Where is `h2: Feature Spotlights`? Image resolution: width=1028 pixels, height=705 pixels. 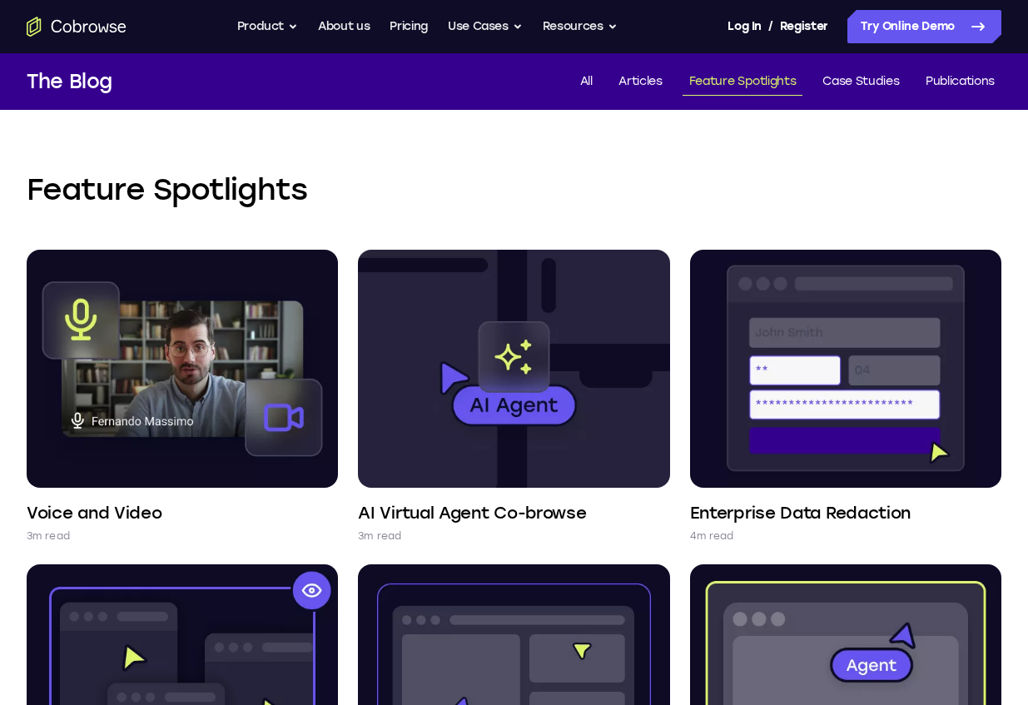 h2: Feature Spotlights is located at coordinates (514, 190).